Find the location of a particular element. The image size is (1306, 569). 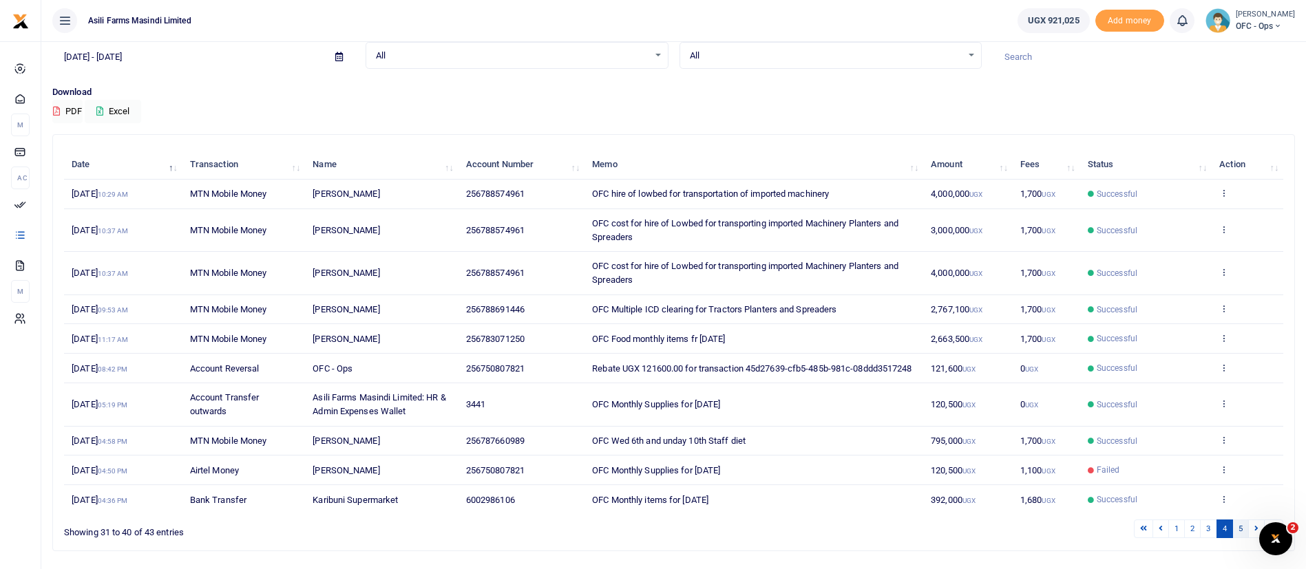

small: 04:50 PM is located at coordinates (113, 471).